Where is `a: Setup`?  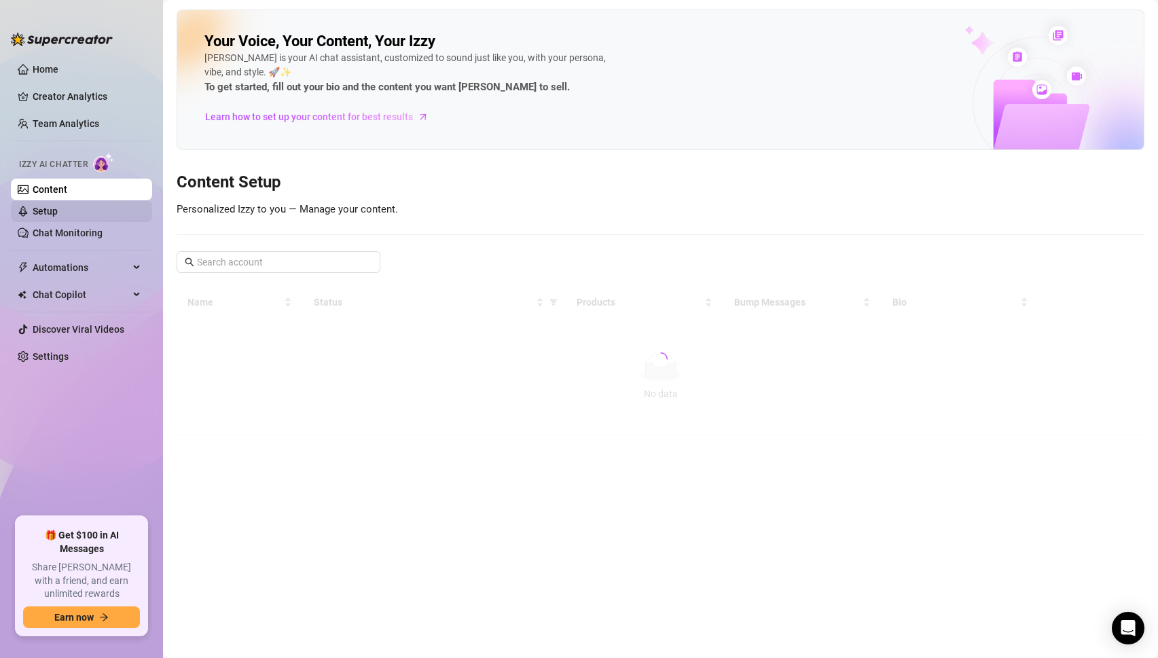
a: Setup is located at coordinates (45, 211).